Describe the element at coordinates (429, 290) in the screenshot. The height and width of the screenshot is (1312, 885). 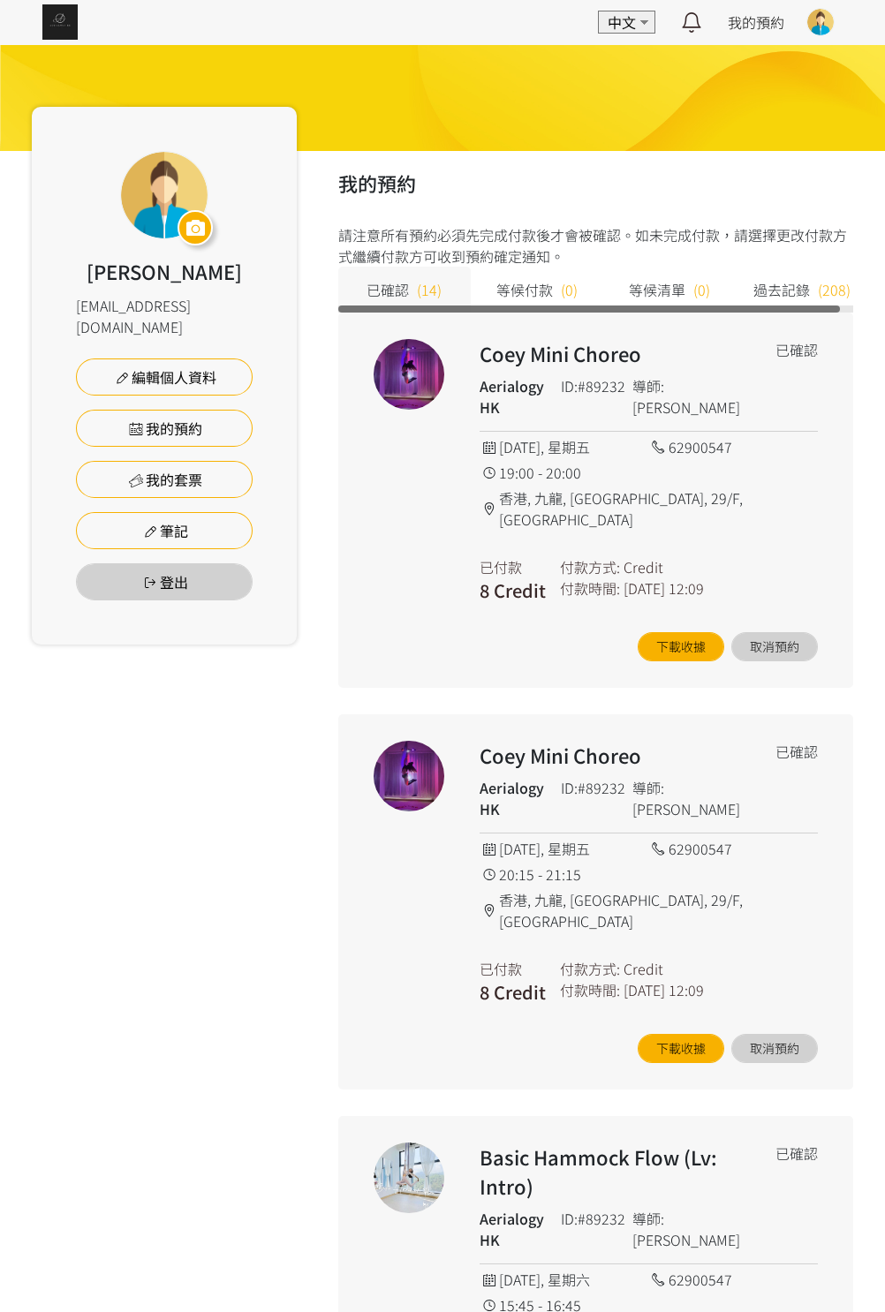
I see `span: (14)` at that location.